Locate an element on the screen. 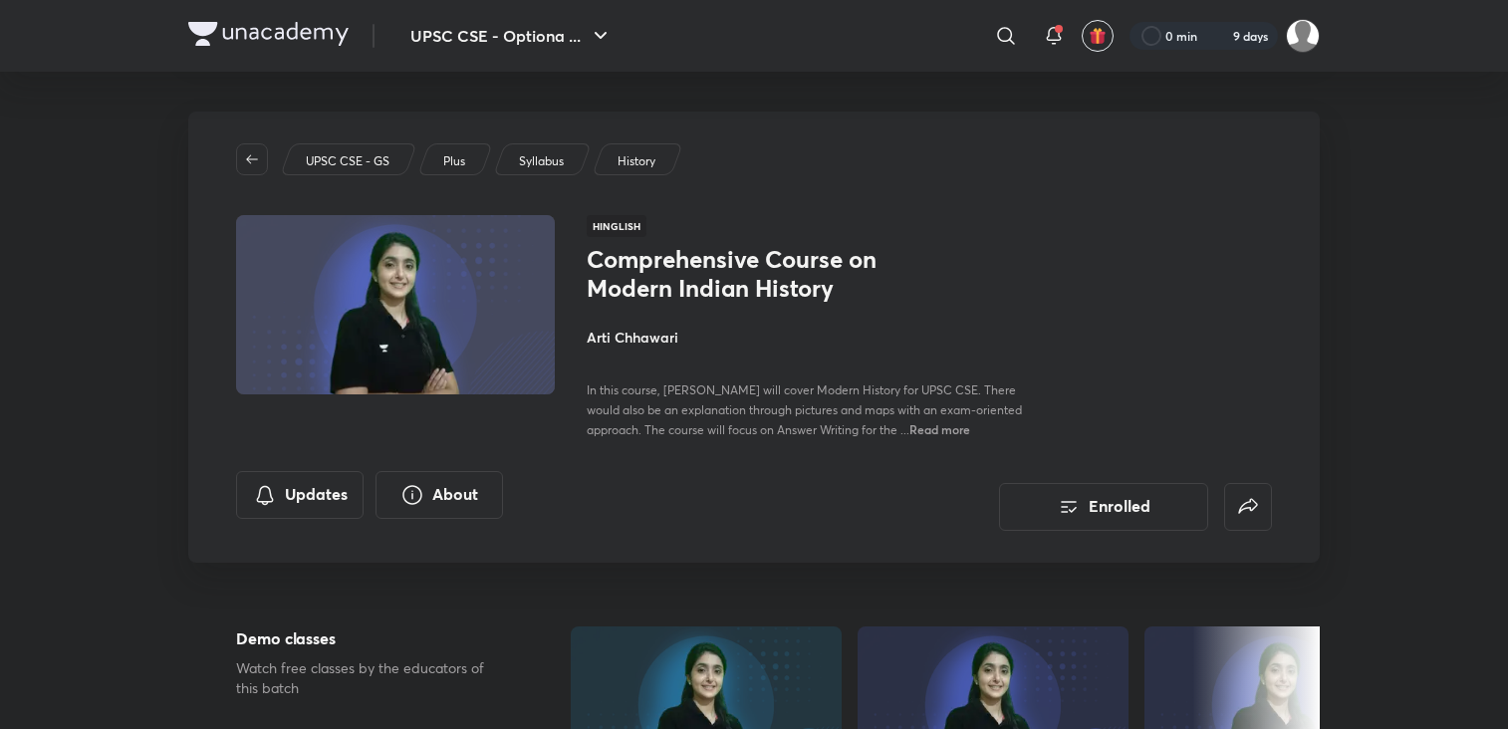  button: false is located at coordinates (1248, 507).